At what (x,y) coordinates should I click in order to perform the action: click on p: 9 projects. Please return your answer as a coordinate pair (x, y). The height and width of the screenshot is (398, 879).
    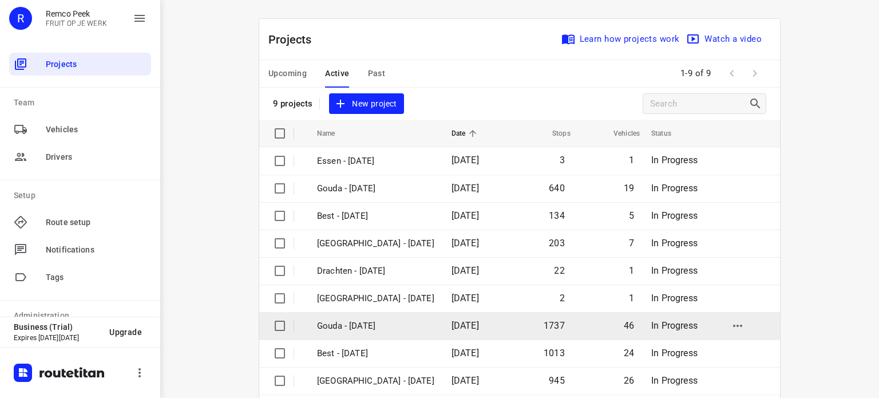
    Looking at the image, I should click on (293, 104).